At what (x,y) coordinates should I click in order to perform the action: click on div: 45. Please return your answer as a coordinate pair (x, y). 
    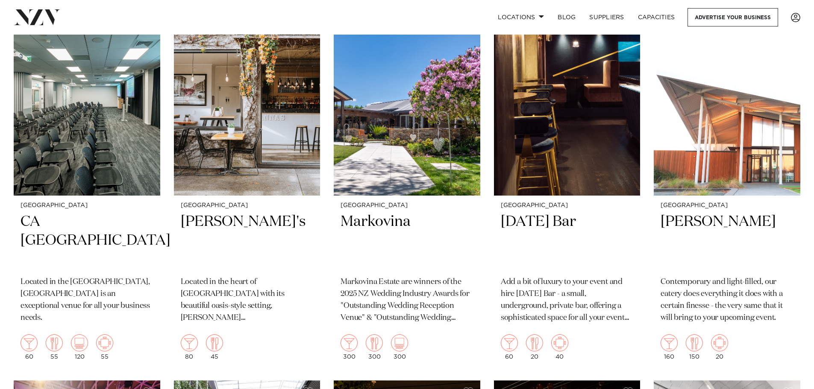
    Looking at the image, I should click on (214, 347).